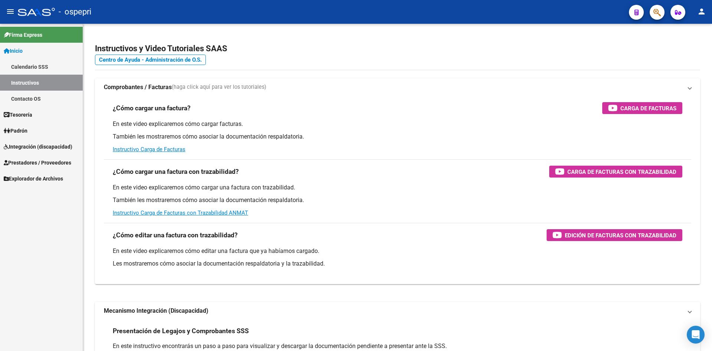 This screenshot has width=712, height=351. What do you see at coordinates (18, 115) in the screenshot?
I see `span: Tesorería` at bounding box center [18, 115].